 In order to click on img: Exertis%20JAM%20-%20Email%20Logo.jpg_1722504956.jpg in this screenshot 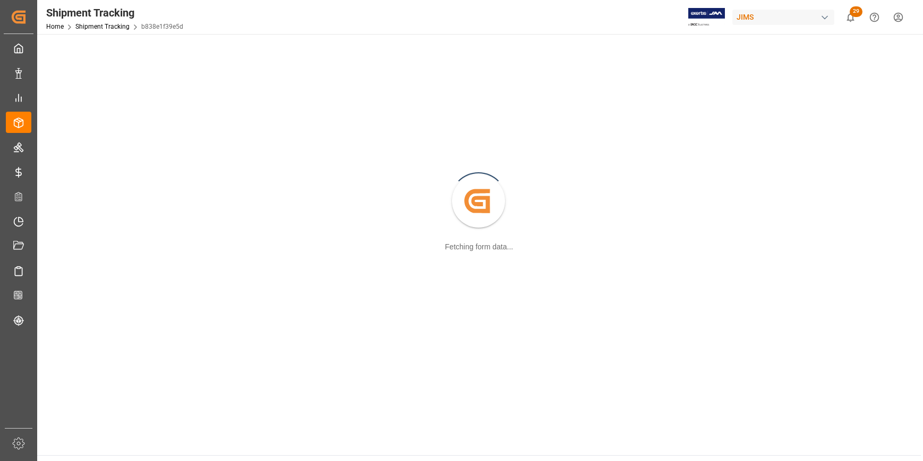, I will do `click(707, 17)`.